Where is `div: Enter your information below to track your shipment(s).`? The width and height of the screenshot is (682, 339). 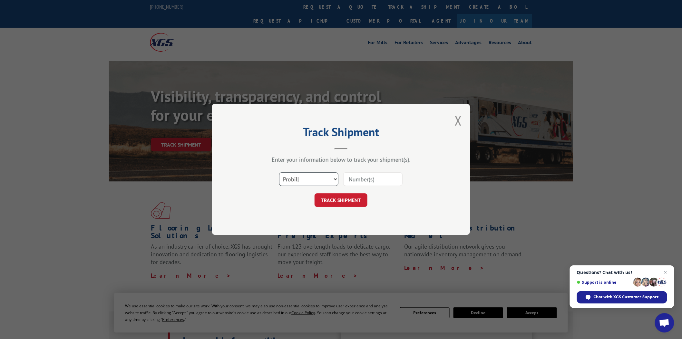
div: Enter your information below to track your shipment(s). is located at coordinates (341, 160).